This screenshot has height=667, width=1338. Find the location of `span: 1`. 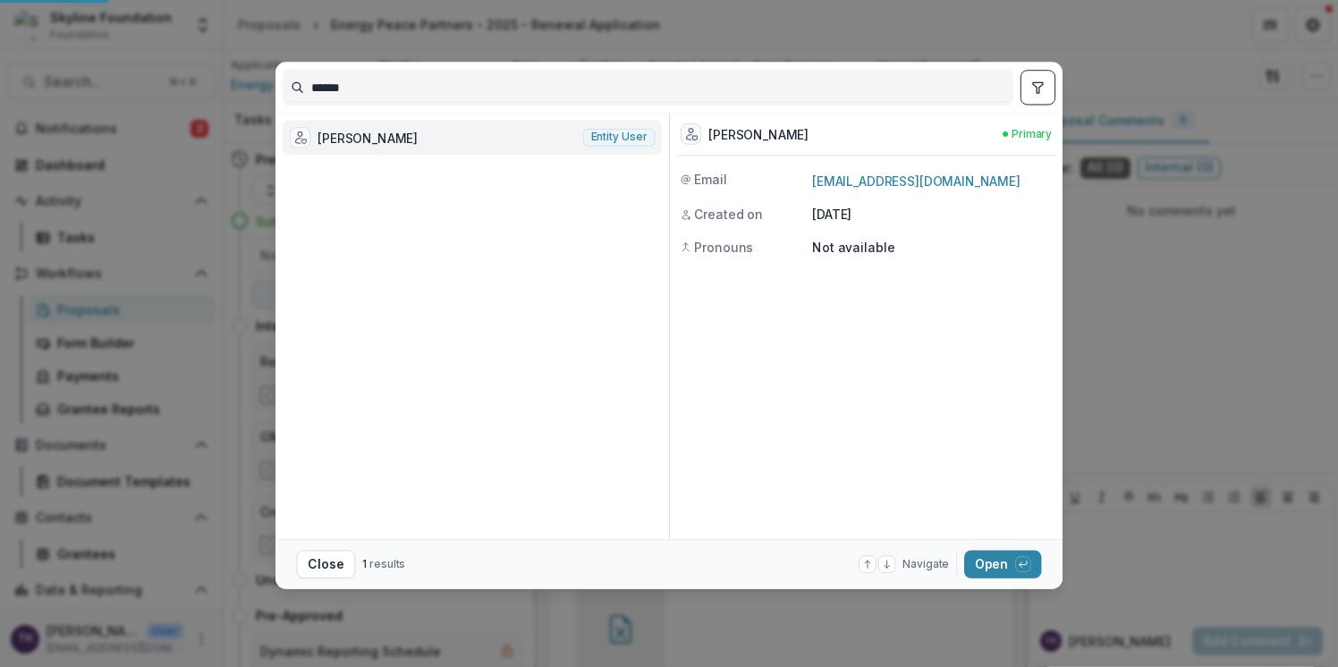

span: 1 is located at coordinates (364, 563).